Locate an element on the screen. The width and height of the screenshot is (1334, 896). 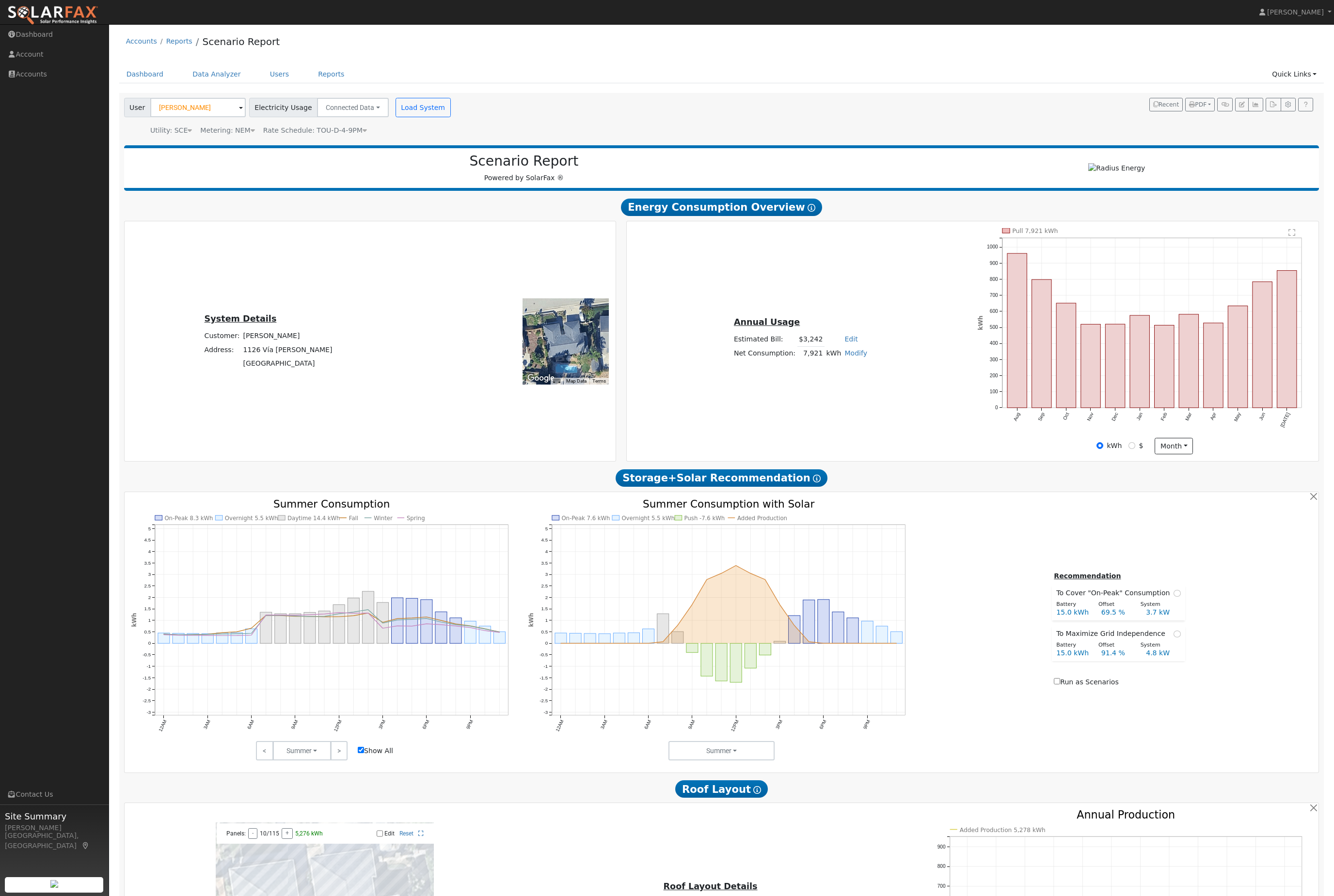
text: -1 is located at coordinates (148, 666).